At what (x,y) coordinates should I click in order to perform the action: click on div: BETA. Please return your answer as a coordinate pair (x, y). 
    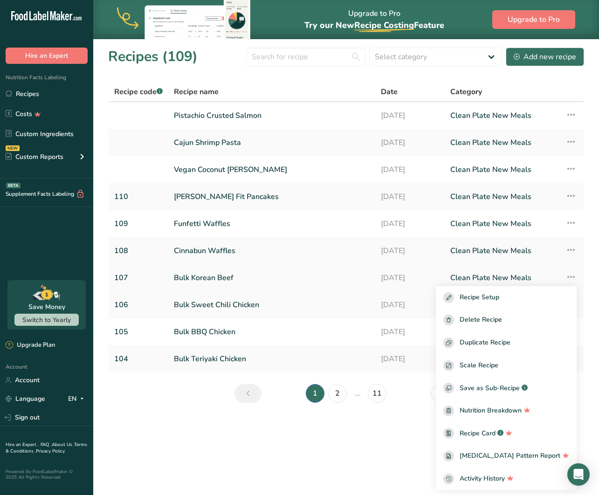
    Looking at the image, I should click on (13, 185).